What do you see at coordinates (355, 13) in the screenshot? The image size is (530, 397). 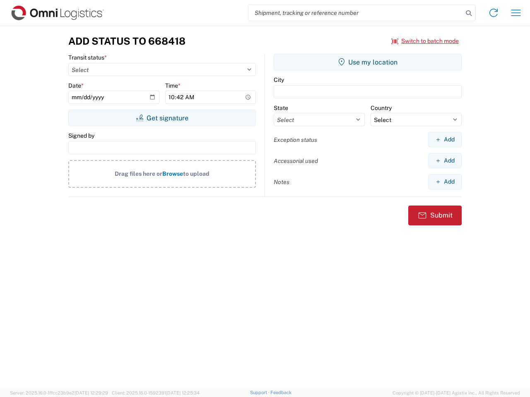 I see `input: Shipment, tracking or reference number` at bounding box center [355, 13].